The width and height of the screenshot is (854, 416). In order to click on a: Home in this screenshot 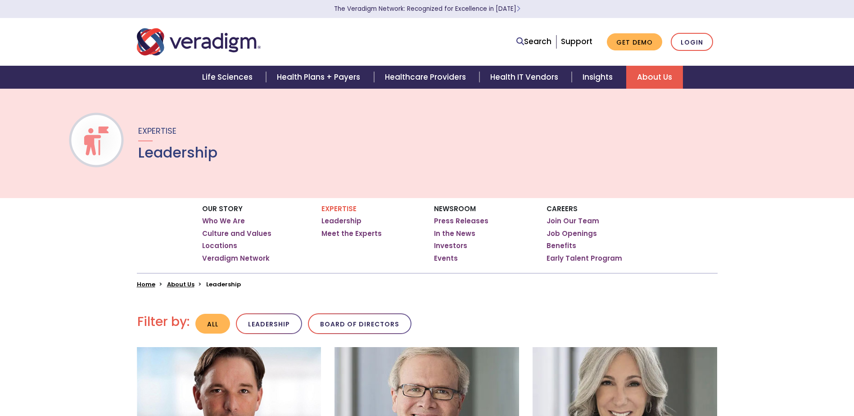, I will do `click(146, 284)`.